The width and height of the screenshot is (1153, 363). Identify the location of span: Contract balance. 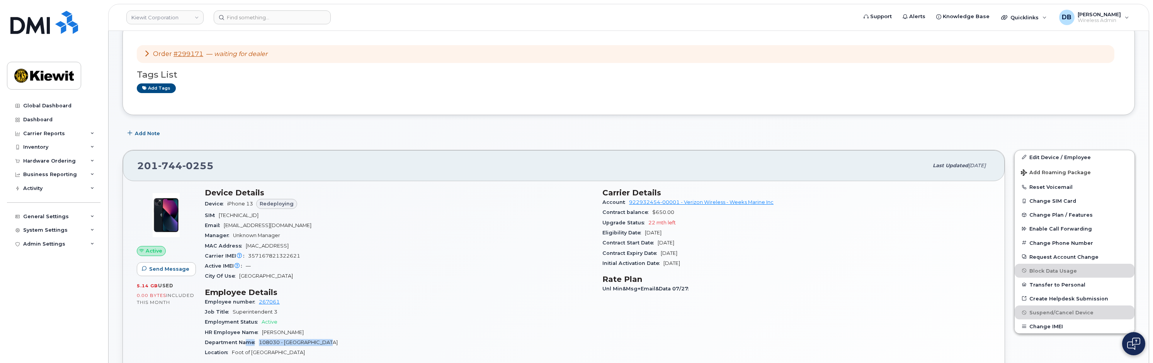
(627, 212).